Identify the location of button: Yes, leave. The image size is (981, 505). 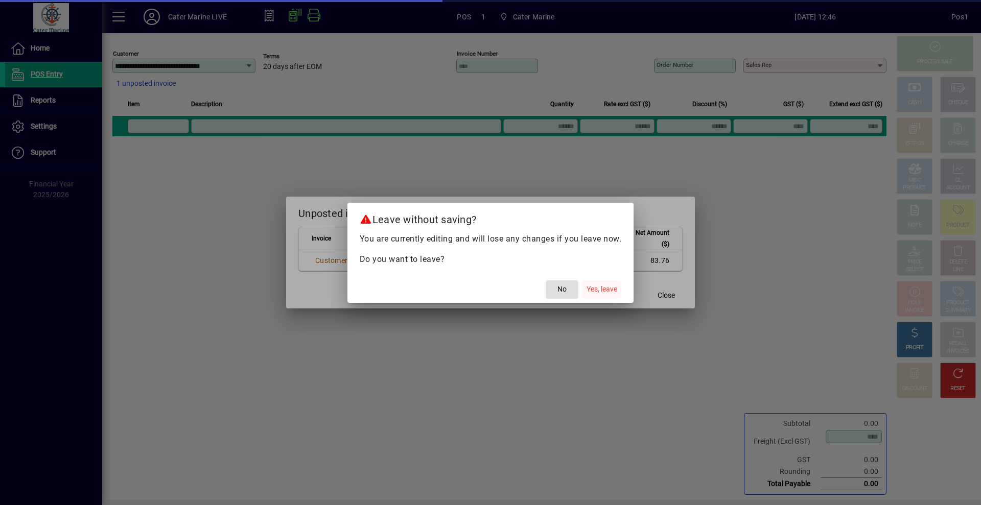
(602, 290).